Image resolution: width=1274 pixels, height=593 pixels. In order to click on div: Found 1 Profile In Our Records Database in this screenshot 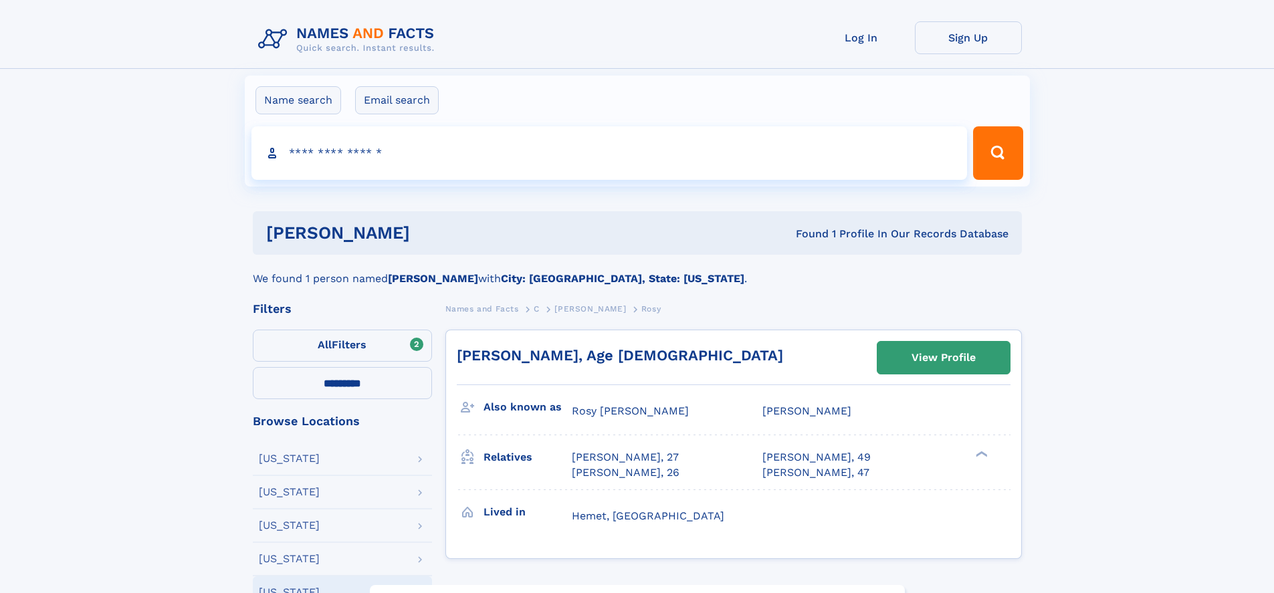, I will do `click(805, 234)`.